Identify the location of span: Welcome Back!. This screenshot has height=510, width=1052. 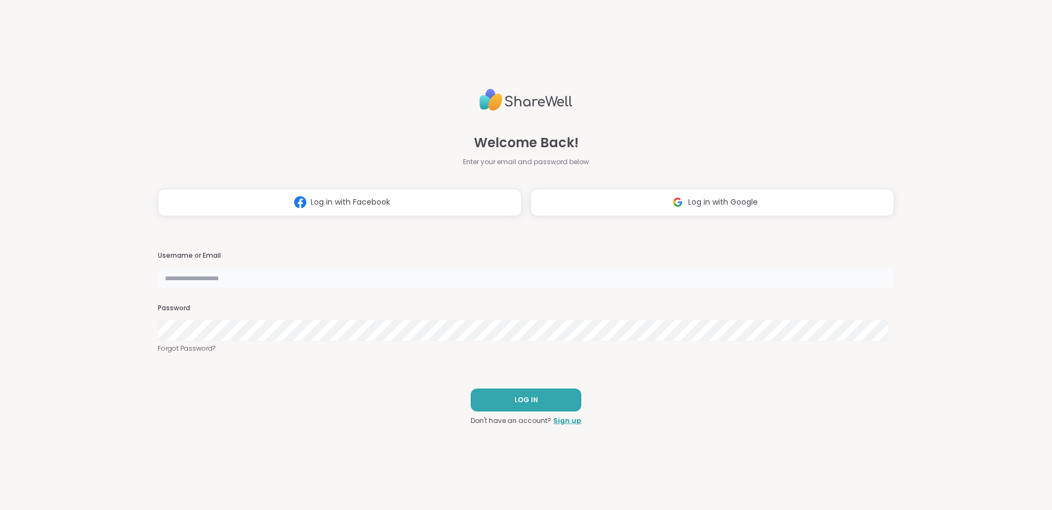
(526, 143).